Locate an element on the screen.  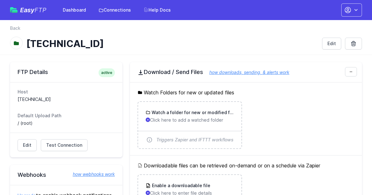
dd: / (root) is located at coordinates (66, 123).